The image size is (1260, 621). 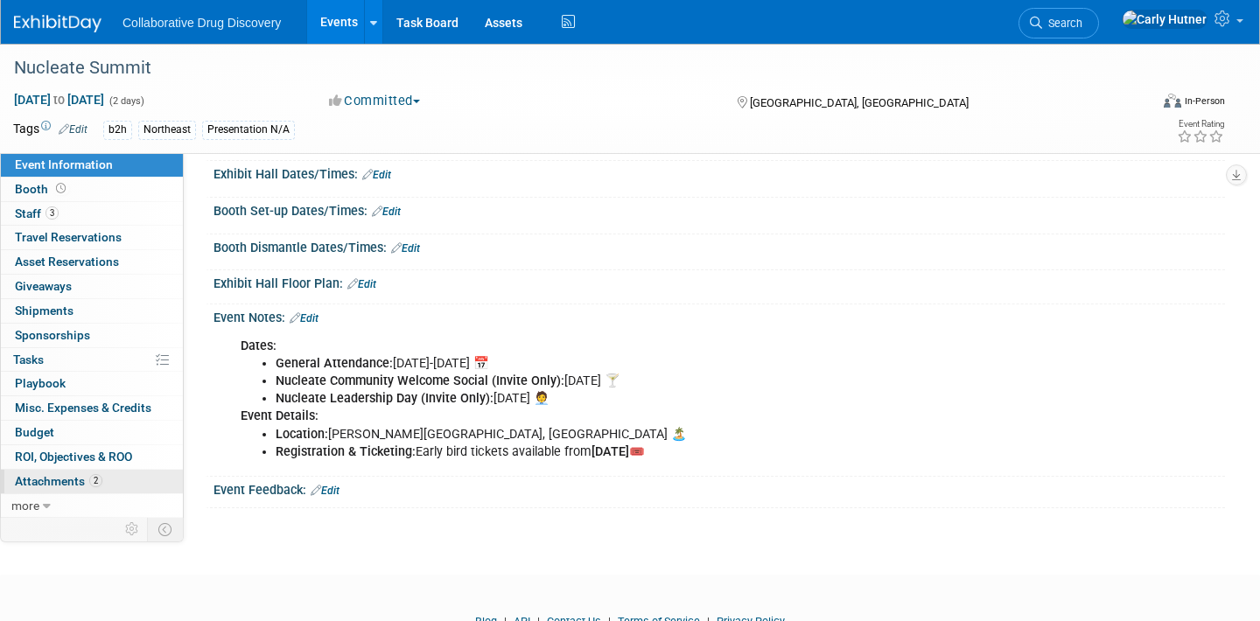 What do you see at coordinates (249, 130) in the screenshot?
I see `div: Presentation N/A` at bounding box center [249, 130].